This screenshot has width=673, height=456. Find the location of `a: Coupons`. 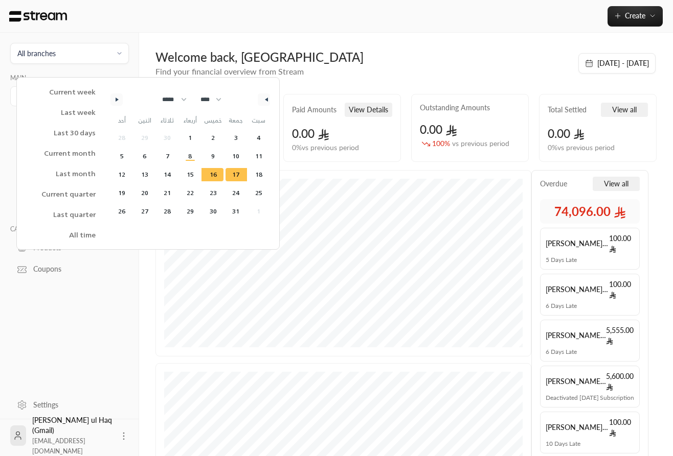

a: Coupons is located at coordinates (70, 269).